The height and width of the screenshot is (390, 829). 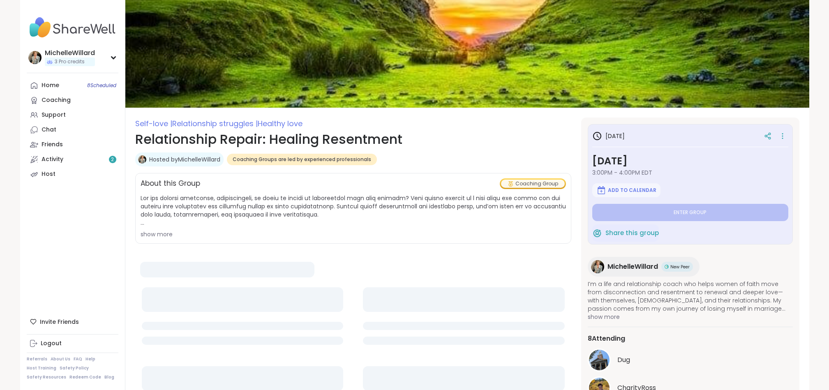 I want to click on div: Home, so click(x=50, y=85).